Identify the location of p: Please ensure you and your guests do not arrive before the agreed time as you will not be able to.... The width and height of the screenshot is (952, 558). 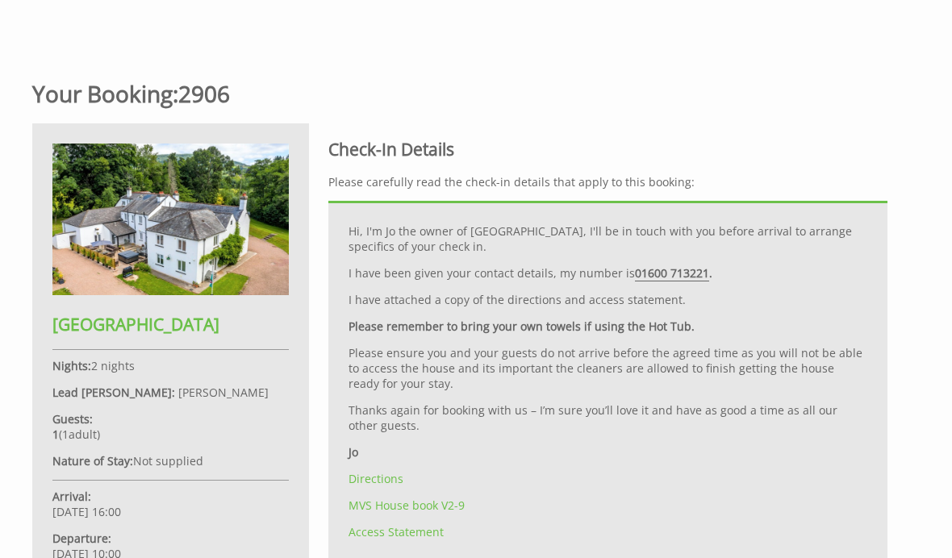
(608, 368).